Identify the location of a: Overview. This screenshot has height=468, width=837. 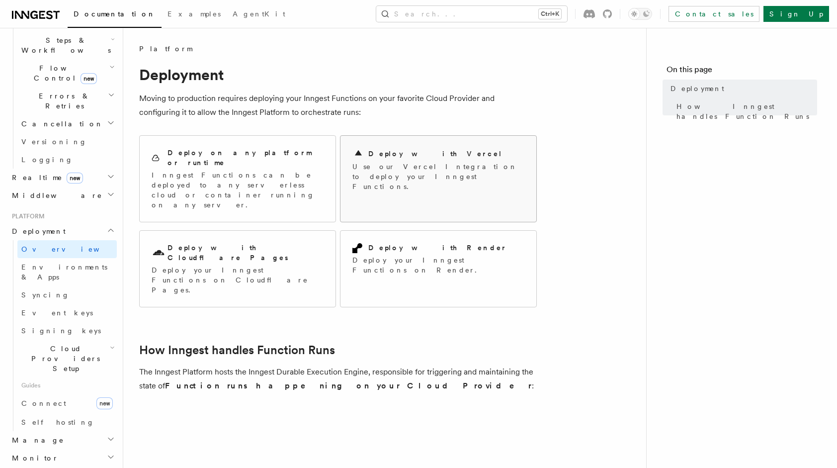
(67, 249).